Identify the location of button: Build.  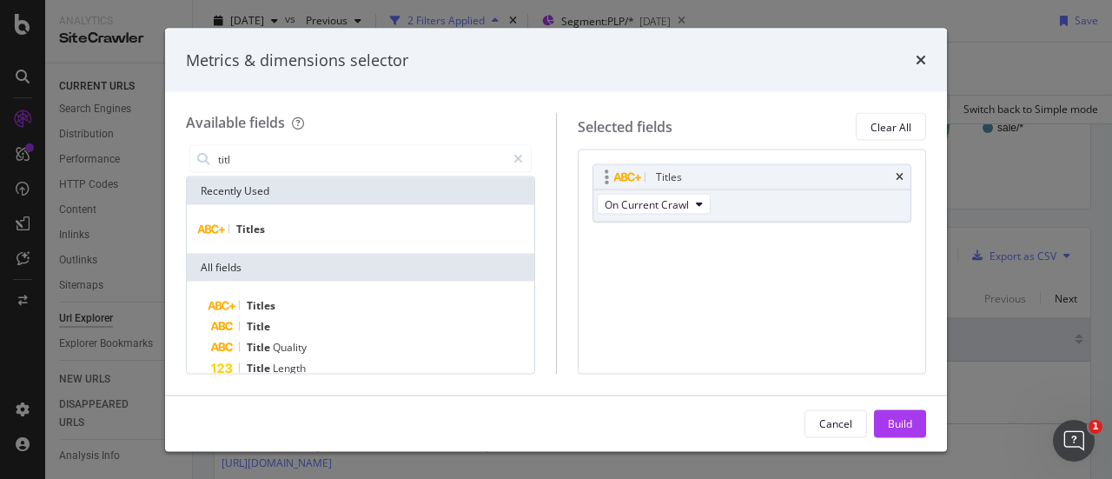
(900, 423).